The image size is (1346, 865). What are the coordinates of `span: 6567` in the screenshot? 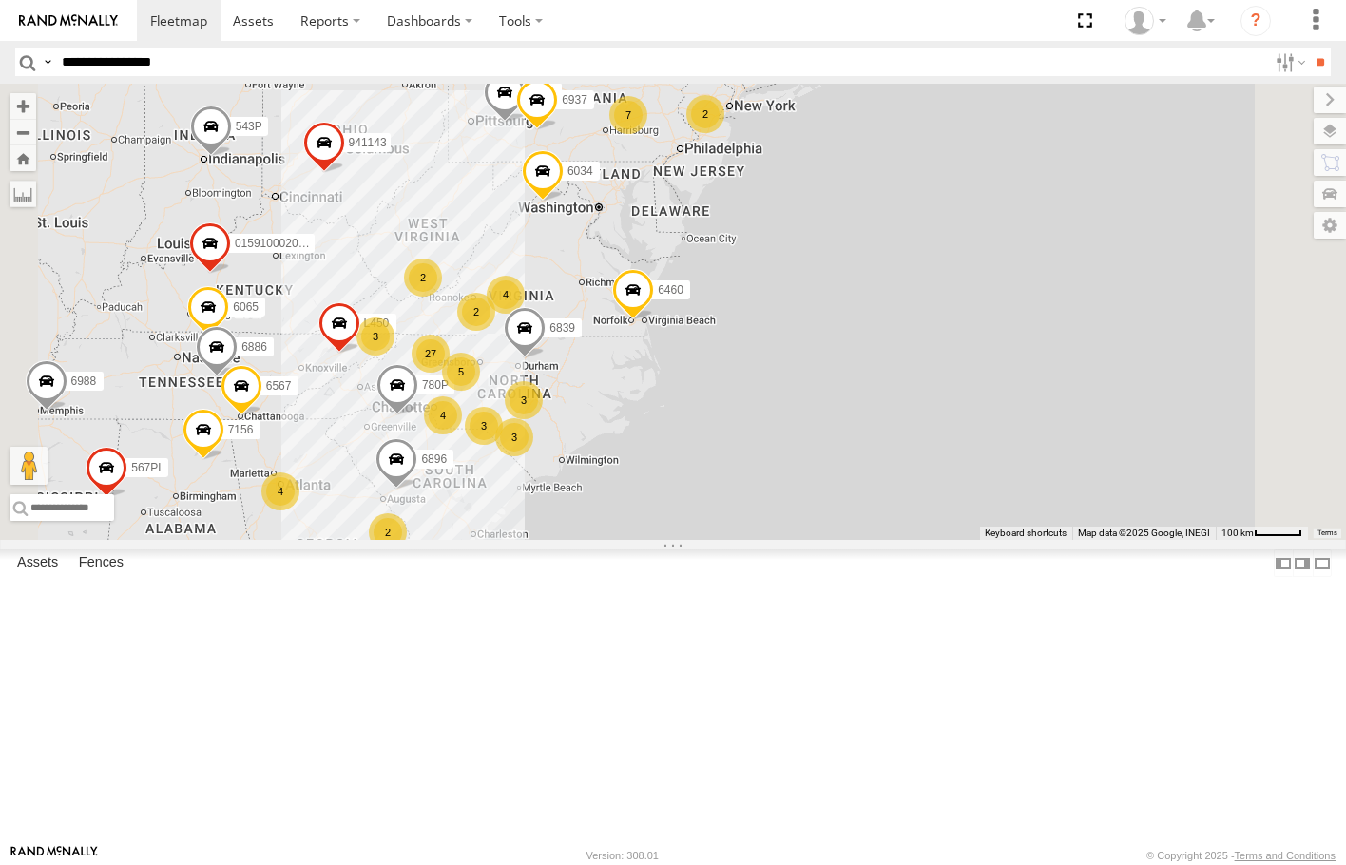 It's located at (279, 387).